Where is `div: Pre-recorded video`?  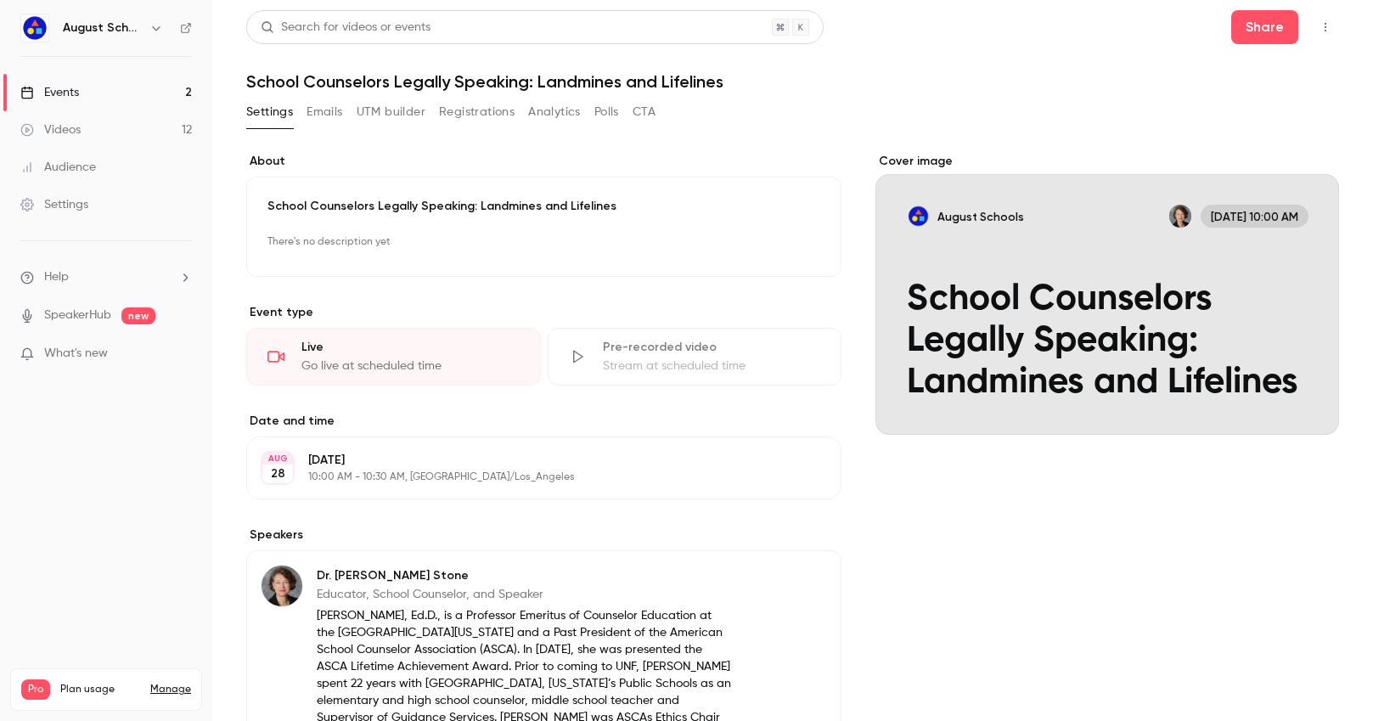
div: Pre-recorded video is located at coordinates (711, 347).